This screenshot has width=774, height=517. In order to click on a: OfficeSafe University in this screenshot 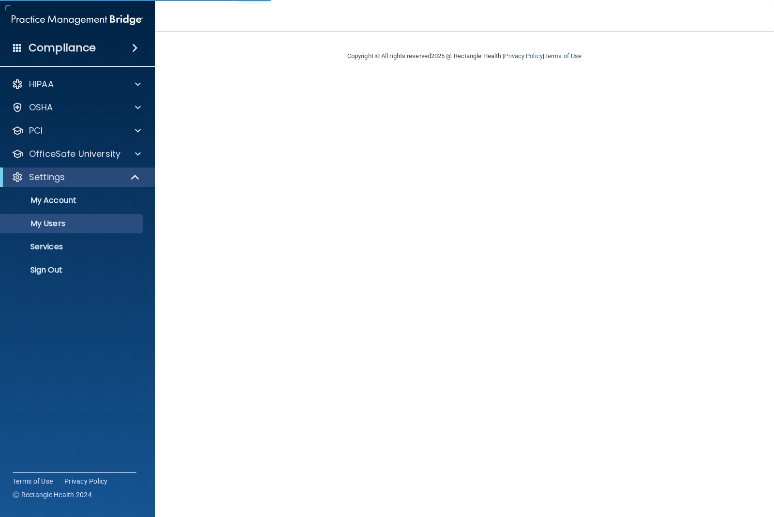, I will do `click(76, 154)`.